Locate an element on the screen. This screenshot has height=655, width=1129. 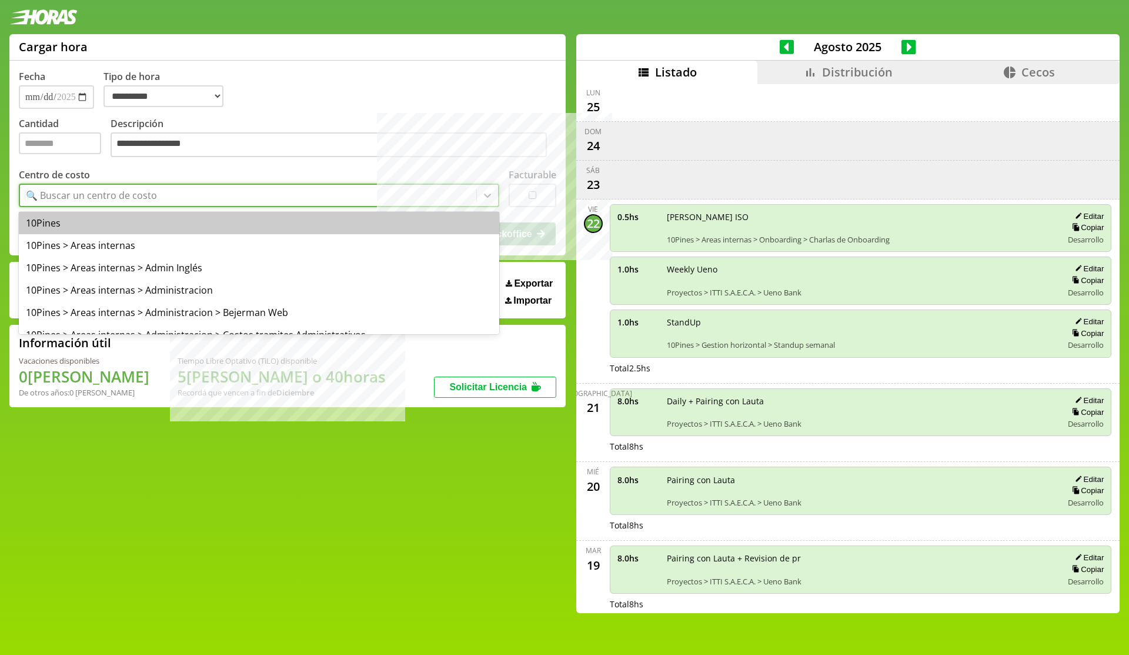
div: vie is located at coordinates (593, 209).